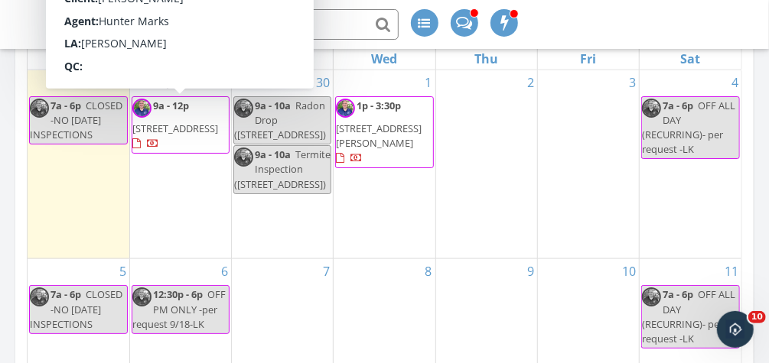 The width and height of the screenshot is (769, 363). What do you see at coordinates (326, 271) in the screenshot?
I see `a: Go to October 7, 2025` at bounding box center [326, 271].